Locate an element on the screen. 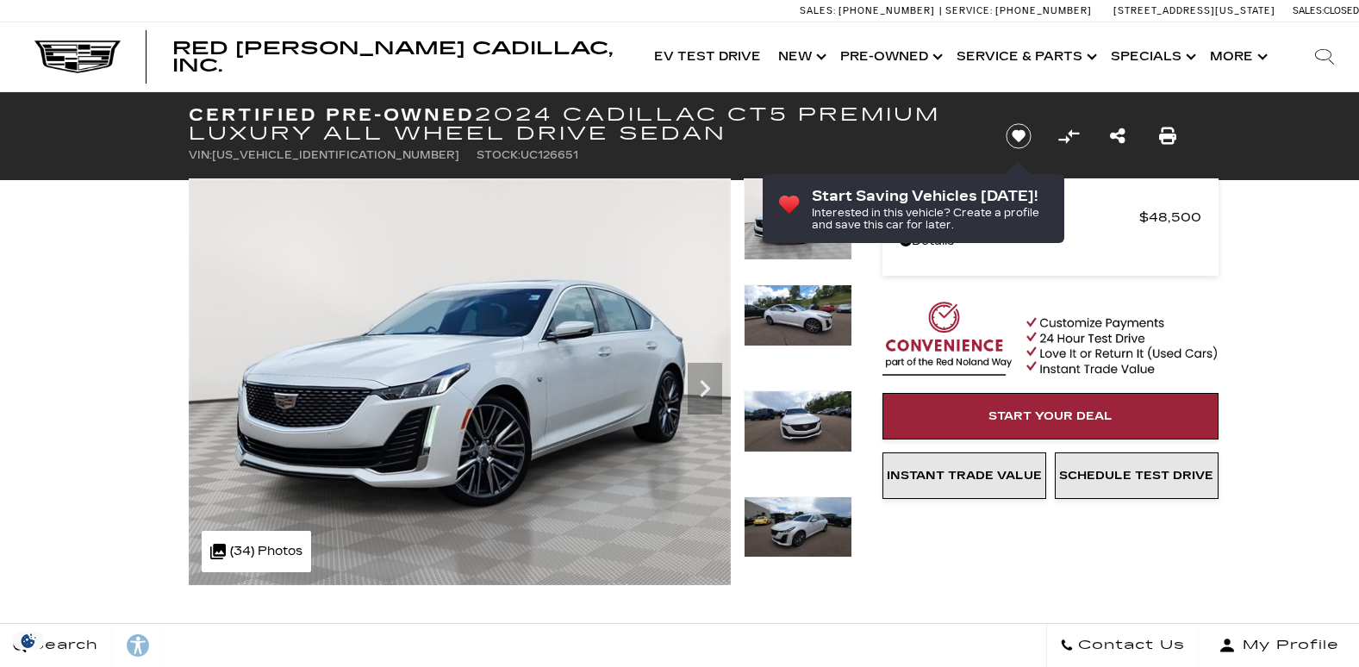 This screenshot has height=667, width=1359. a: Print this Certified Pre-Owned 2024 Cadillac CT5 Premium Luxury All Wheel Drive Sedan is located at coordinates (1168, 136).